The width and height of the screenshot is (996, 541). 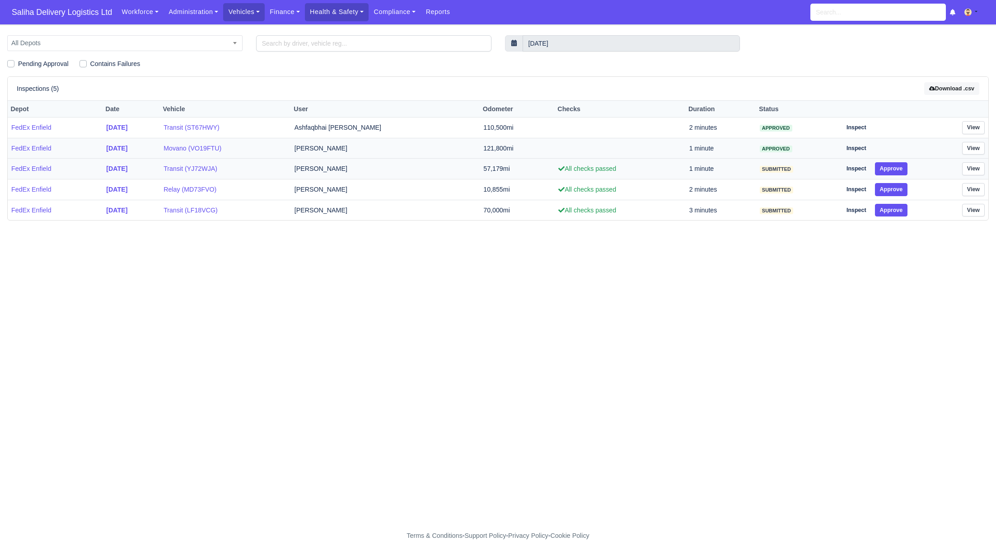 What do you see at coordinates (62, 12) in the screenshot?
I see `span: Saliha Delivery Logistics Ltd` at bounding box center [62, 12].